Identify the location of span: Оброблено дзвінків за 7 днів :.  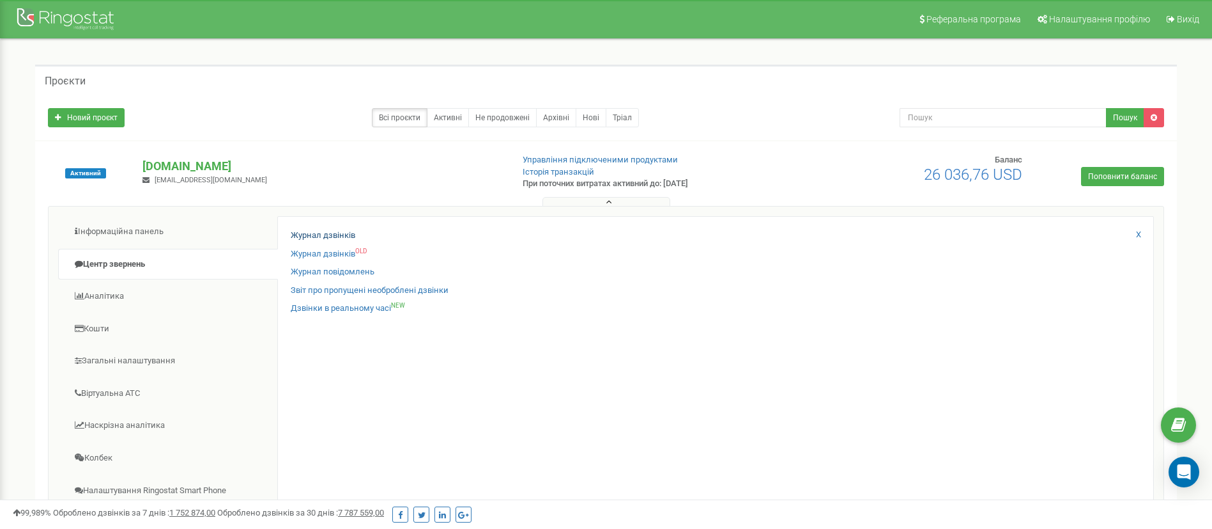
(134, 512).